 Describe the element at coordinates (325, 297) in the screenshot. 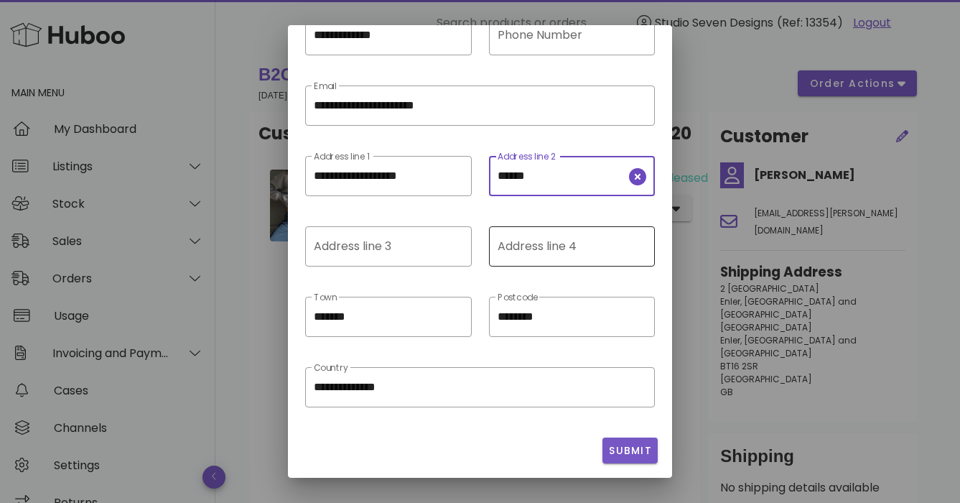

I see `label: Town` at that location.